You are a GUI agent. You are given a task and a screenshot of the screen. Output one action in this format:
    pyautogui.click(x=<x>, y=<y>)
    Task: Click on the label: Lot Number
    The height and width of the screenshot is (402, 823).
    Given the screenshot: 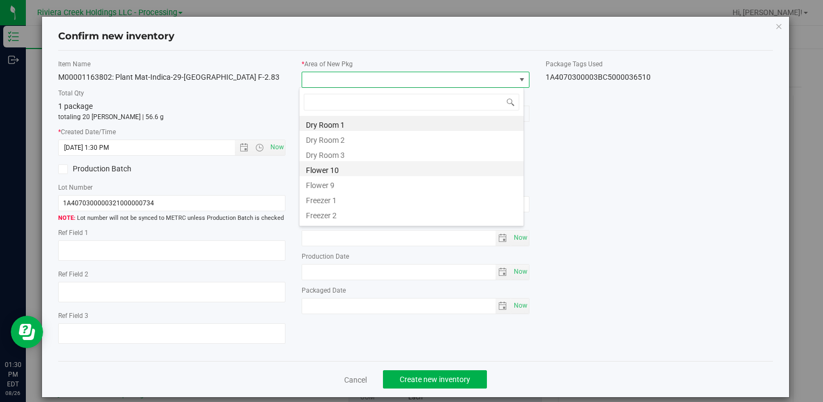 What is the action you would take?
    pyautogui.click(x=172, y=187)
    